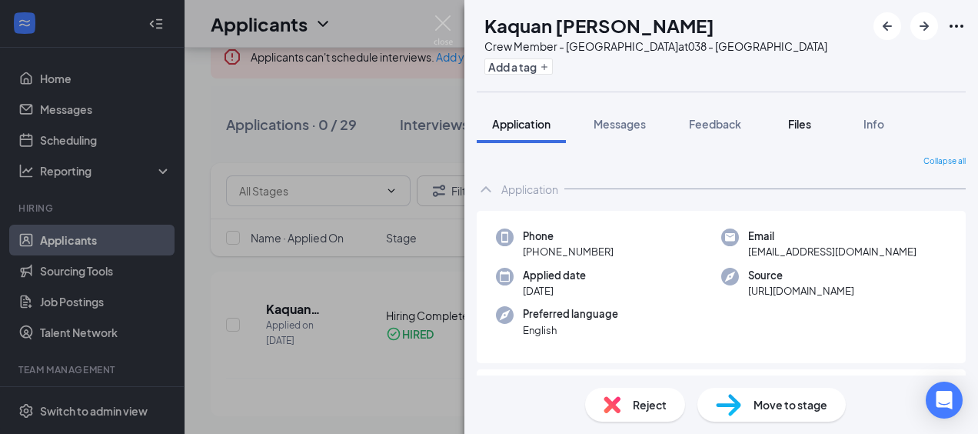 The height and width of the screenshot is (434, 978). What do you see at coordinates (887, 26) in the screenshot?
I see `button: ArrowLeftNew` at bounding box center [887, 26].